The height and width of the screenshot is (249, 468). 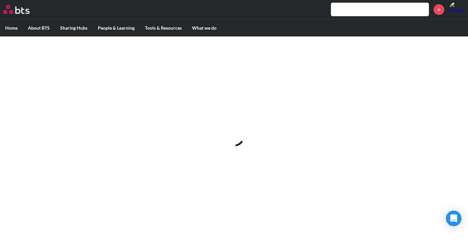 What do you see at coordinates (457, 9) in the screenshot?
I see `img: Mubin Al Rashid` at bounding box center [457, 9].